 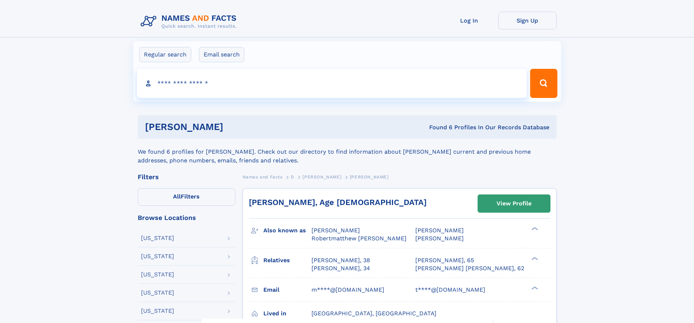 I want to click on label: Email search, so click(x=222, y=55).